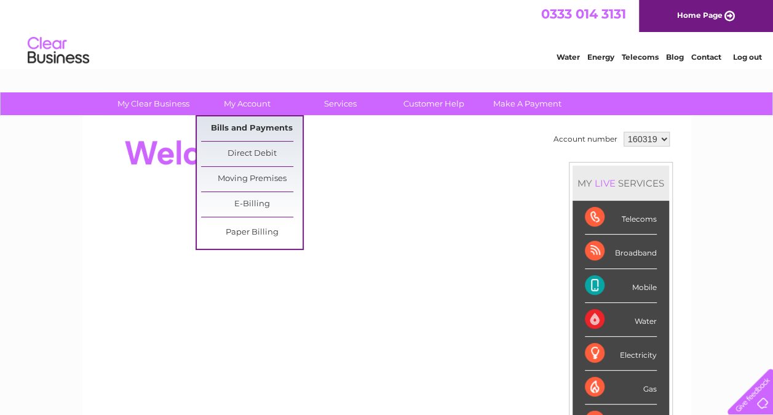 Image resolution: width=773 pixels, height=415 pixels. Describe the element at coordinates (527, 103) in the screenshot. I see `a: Make A Payment` at that location.